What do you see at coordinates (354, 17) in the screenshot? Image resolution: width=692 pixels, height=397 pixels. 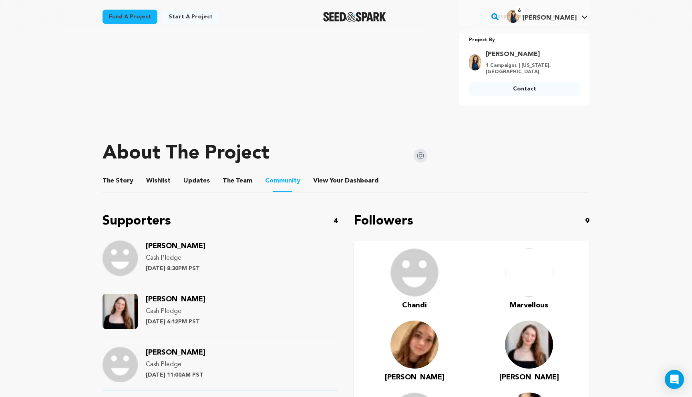 I see `img: Seed&Spark Logo Dark Mode` at bounding box center [354, 17].